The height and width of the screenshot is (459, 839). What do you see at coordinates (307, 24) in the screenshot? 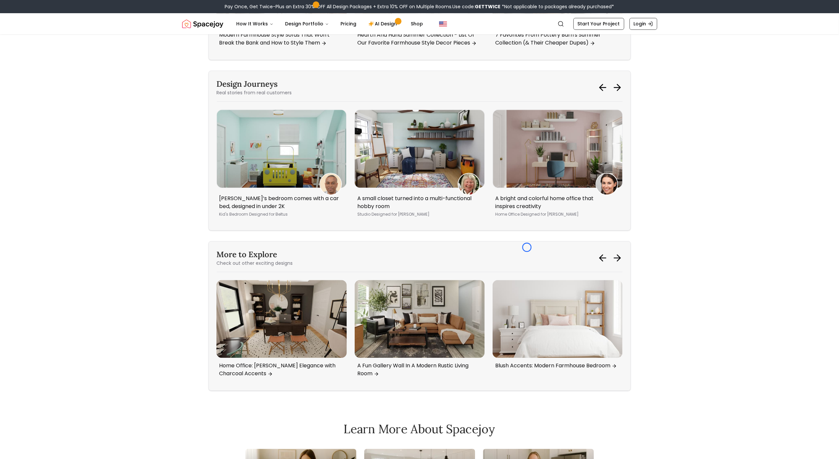
I see `button: Design Portfolio` at bounding box center [307, 24].